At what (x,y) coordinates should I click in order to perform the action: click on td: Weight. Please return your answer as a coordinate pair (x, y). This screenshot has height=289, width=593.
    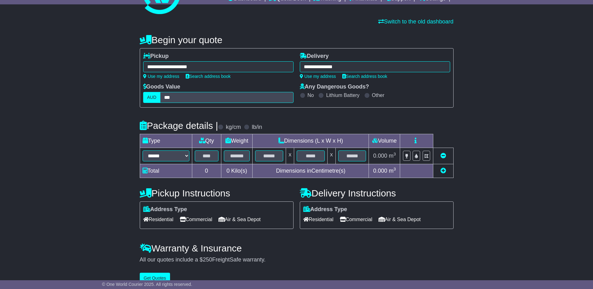
    Looking at the image, I should click on (237, 141).